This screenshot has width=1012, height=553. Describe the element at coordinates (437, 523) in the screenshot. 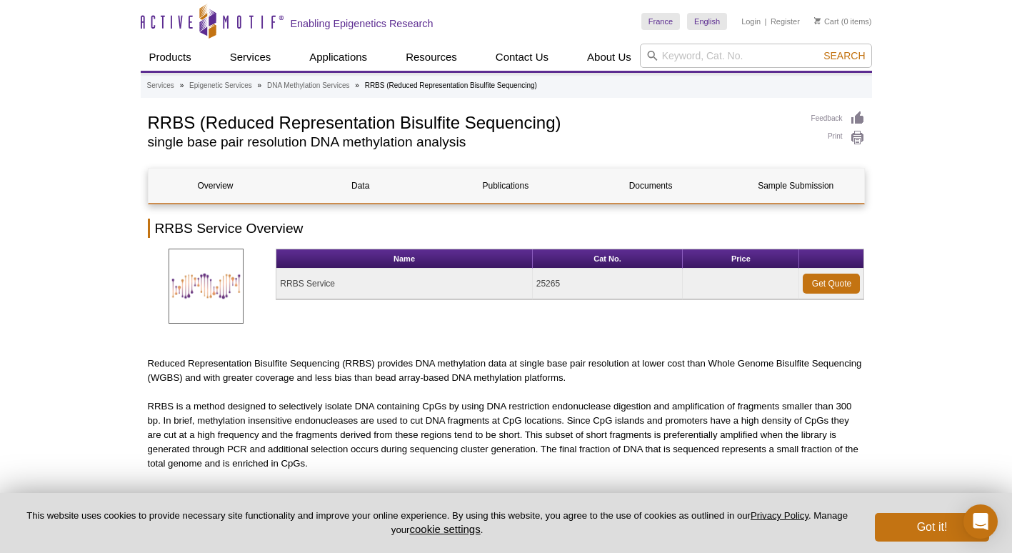

I see `p: This website uses cookies to provide necessary site functionality and improve your online experie...` at that location.